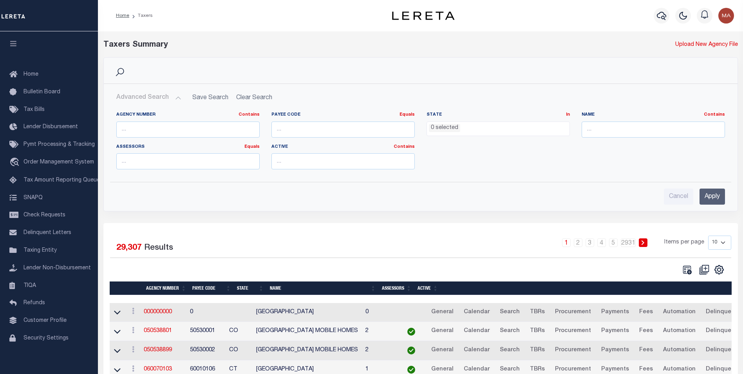 This screenshot has width=743, height=374. Describe the element at coordinates (428, 288) in the screenshot. I see `th: Active: activate to sort column ascending` at that location.